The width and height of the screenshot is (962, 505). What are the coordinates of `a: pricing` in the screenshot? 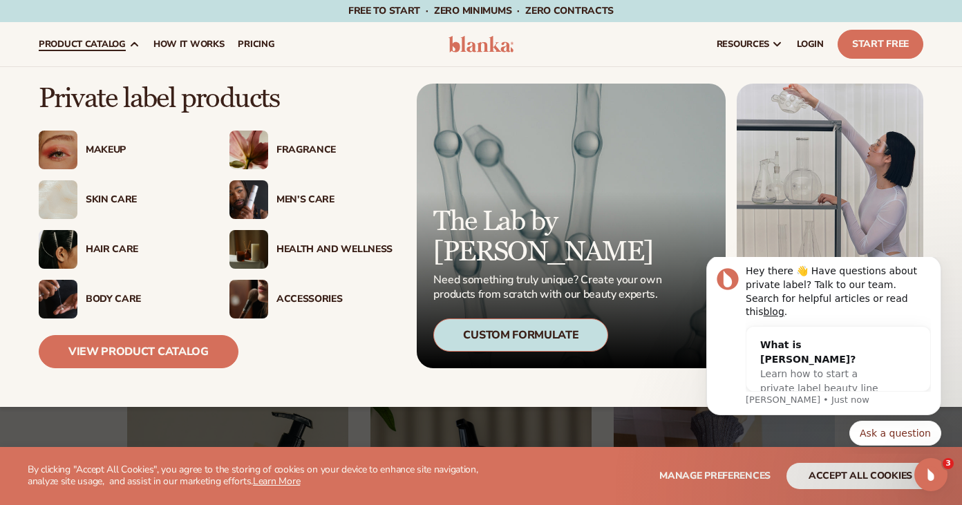 It's located at (256, 44).